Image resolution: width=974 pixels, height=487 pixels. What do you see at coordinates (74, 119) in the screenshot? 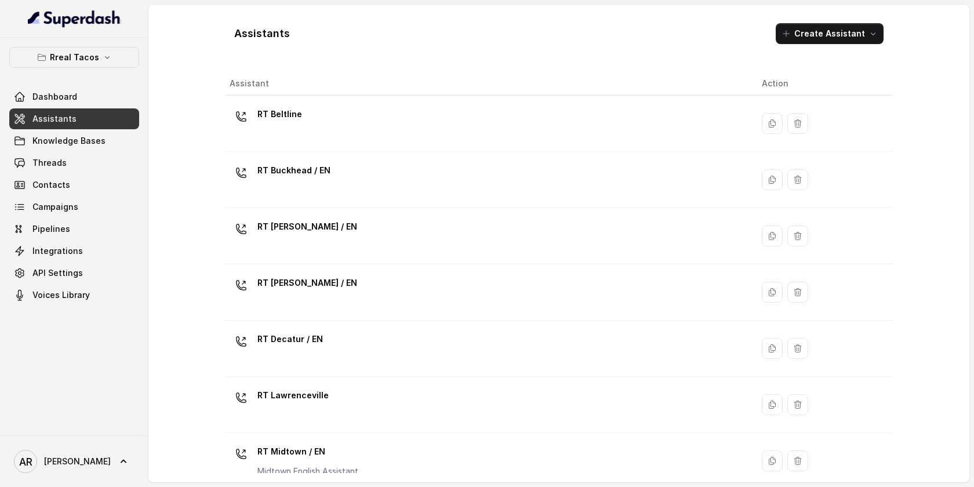
I see `a: Assistants` at bounding box center [74, 119].